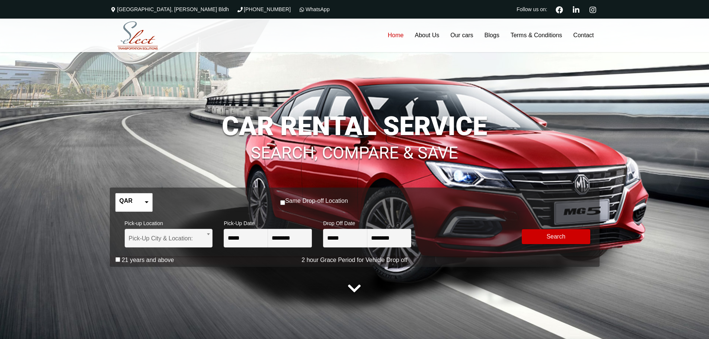 The height and width of the screenshot is (339, 709). Describe the element at coordinates (316, 201) in the screenshot. I see `label: Same Drop-off Location` at that location.